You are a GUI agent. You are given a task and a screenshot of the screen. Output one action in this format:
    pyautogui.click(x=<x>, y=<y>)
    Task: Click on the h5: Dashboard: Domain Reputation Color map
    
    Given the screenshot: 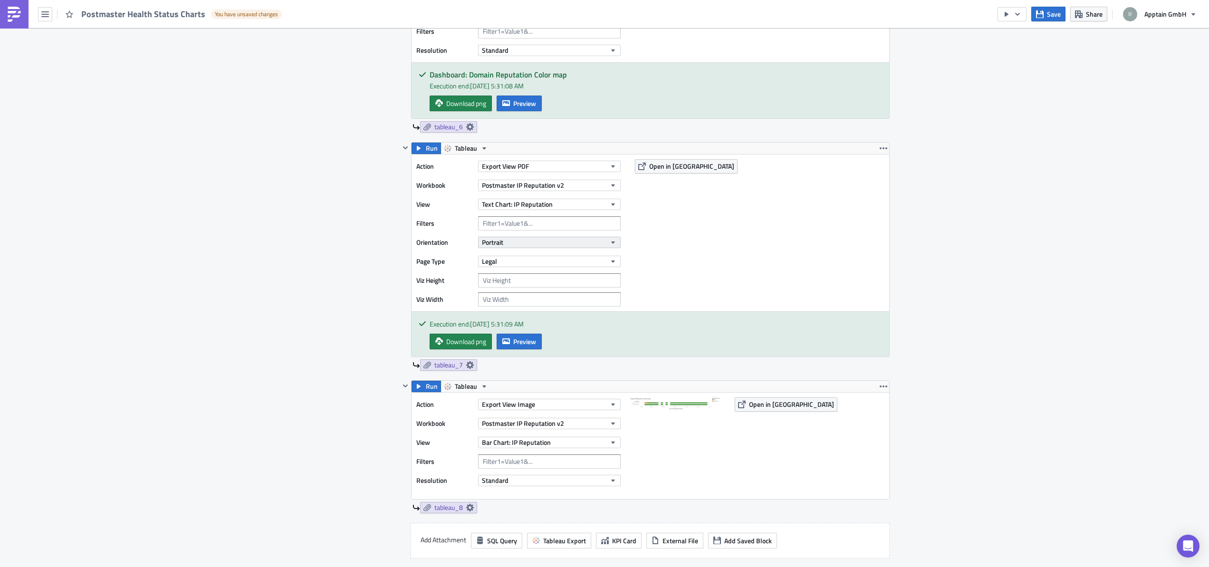 What is the action you would take?
    pyautogui.click(x=656, y=75)
    